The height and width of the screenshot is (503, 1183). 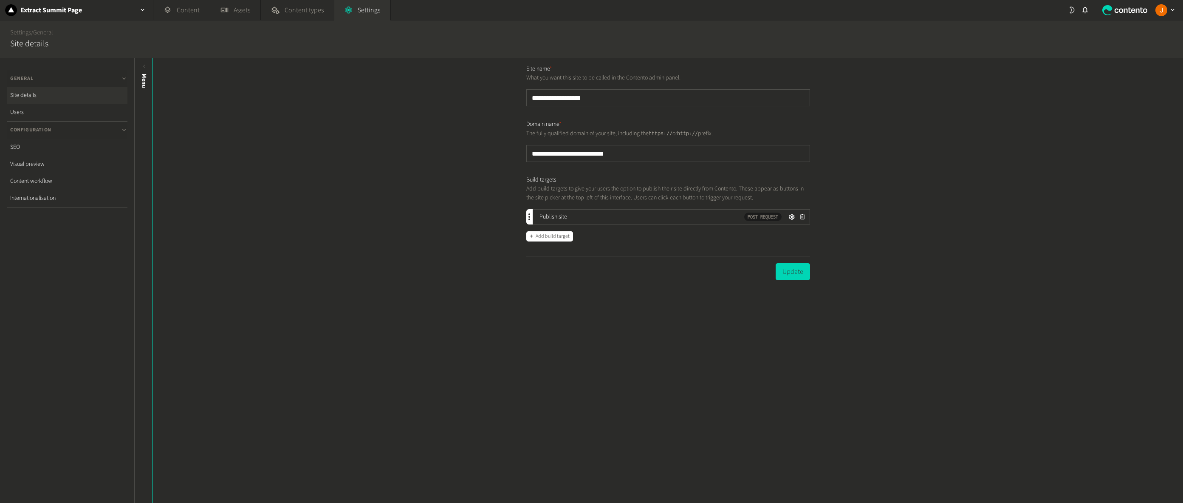 What do you see at coordinates (550, 236) in the screenshot?
I see `button: Add build target` at bounding box center [550, 236].